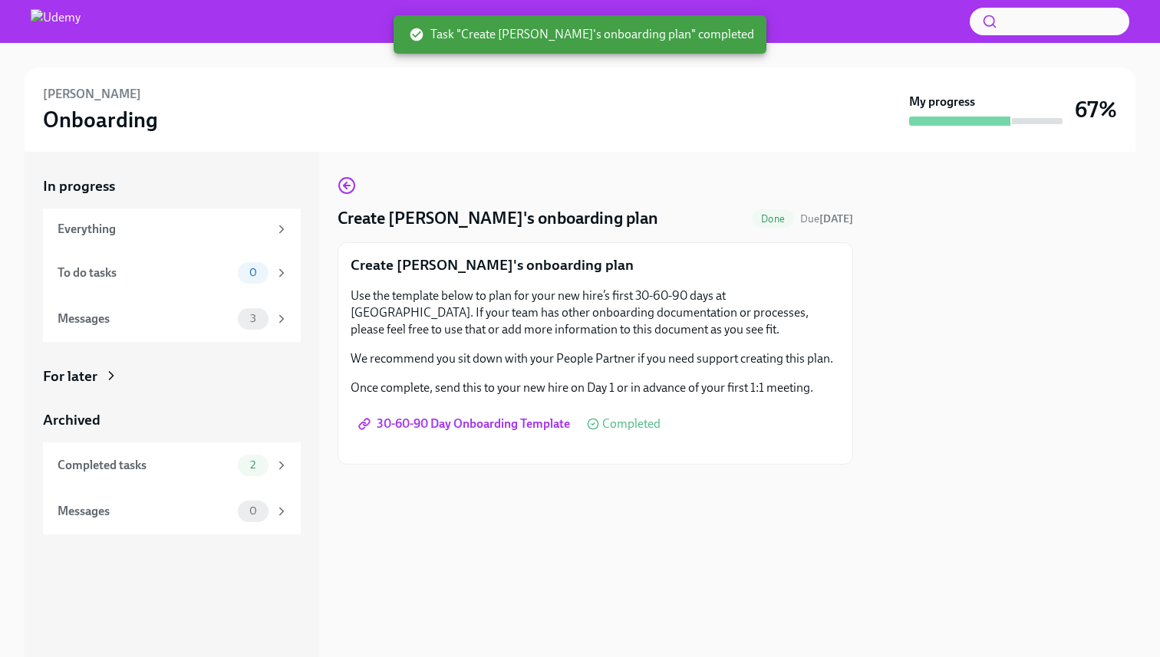 The width and height of the screenshot is (1160, 657). I want to click on span: Completed, so click(631, 424).